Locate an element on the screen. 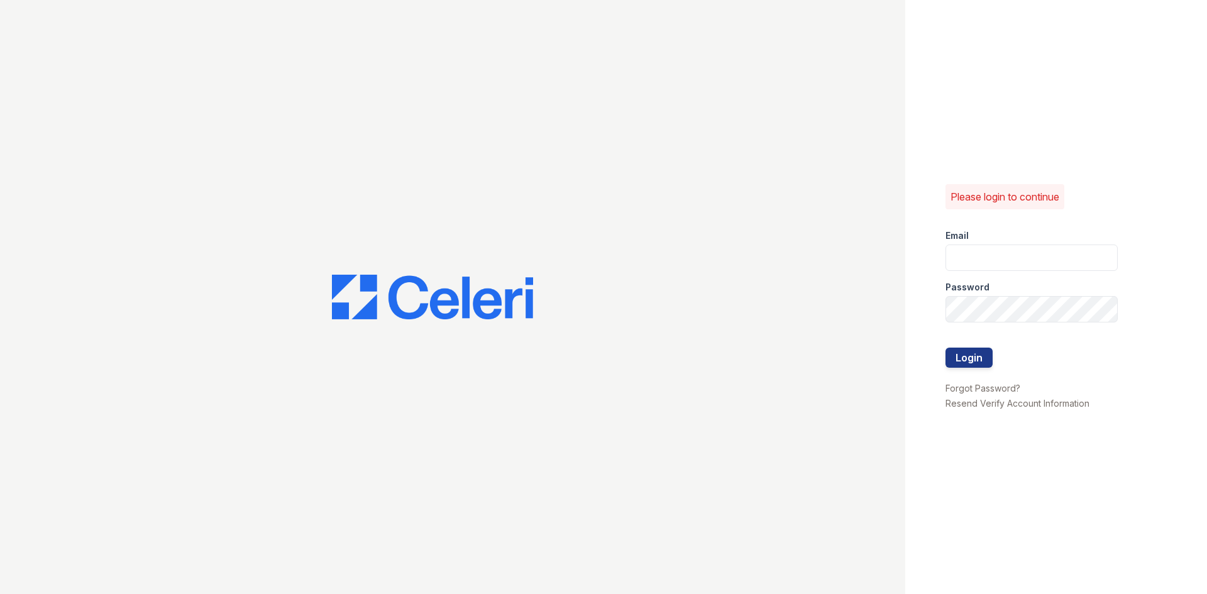  button: Login is located at coordinates (969, 358).